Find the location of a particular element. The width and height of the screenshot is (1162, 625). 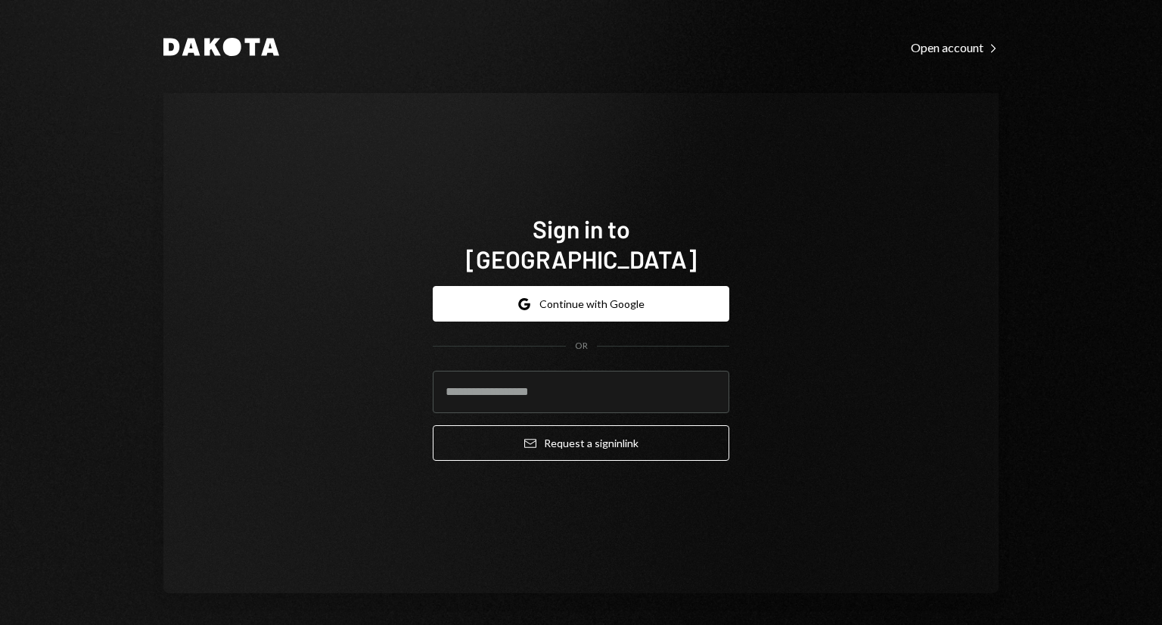

button: Request a signinlink is located at coordinates (581, 443).